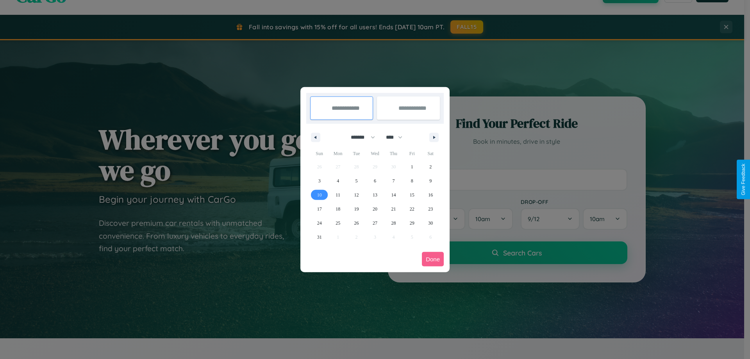 This screenshot has height=359, width=750. What do you see at coordinates (393, 181) in the screenshot?
I see `span: 7` at bounding box center [393, 181].